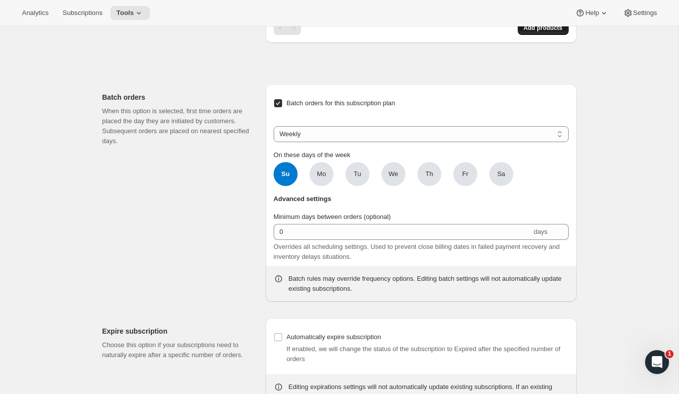  What do you see at coordinates (543, 28) in the screenshot?
I see `button: Add products` at bounding box center [543, 28].